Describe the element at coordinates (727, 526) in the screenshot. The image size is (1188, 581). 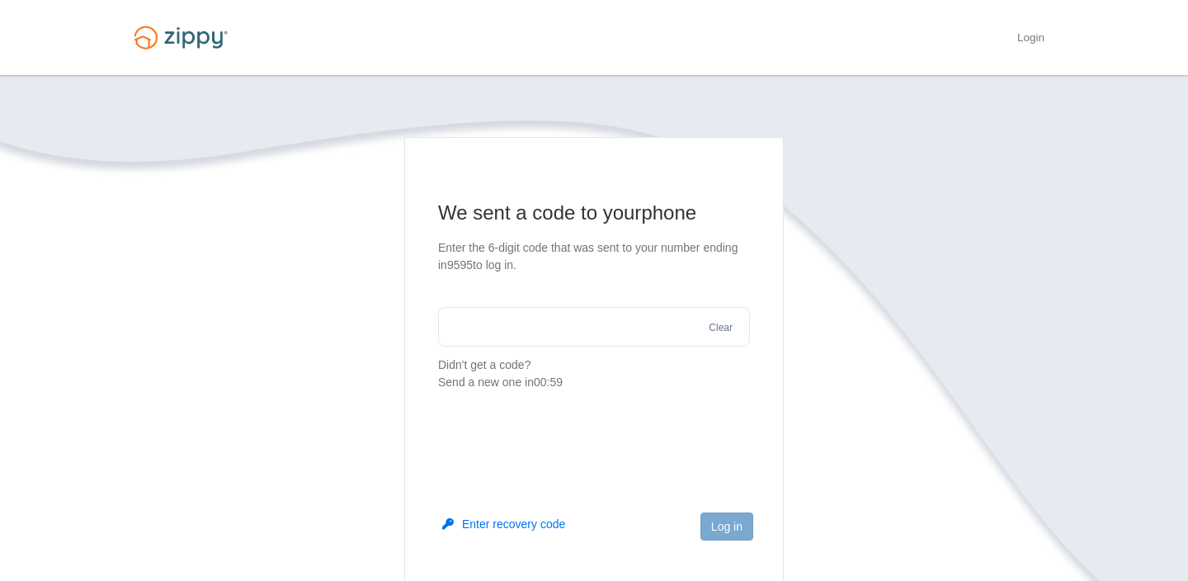
I see `button: Log in` at that location.